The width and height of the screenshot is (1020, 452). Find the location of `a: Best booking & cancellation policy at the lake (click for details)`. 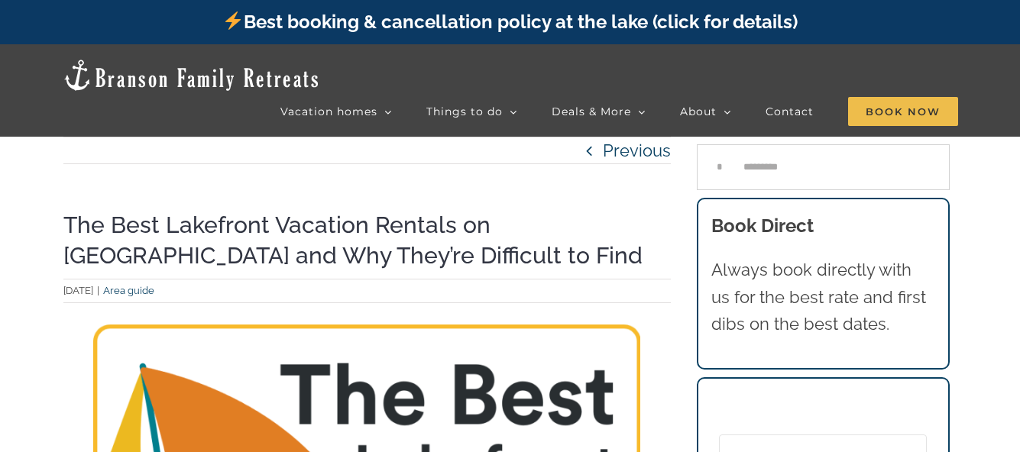

a: Best booking & cancellation policy at the lake (click for details) is located at coordinates (510, 21).